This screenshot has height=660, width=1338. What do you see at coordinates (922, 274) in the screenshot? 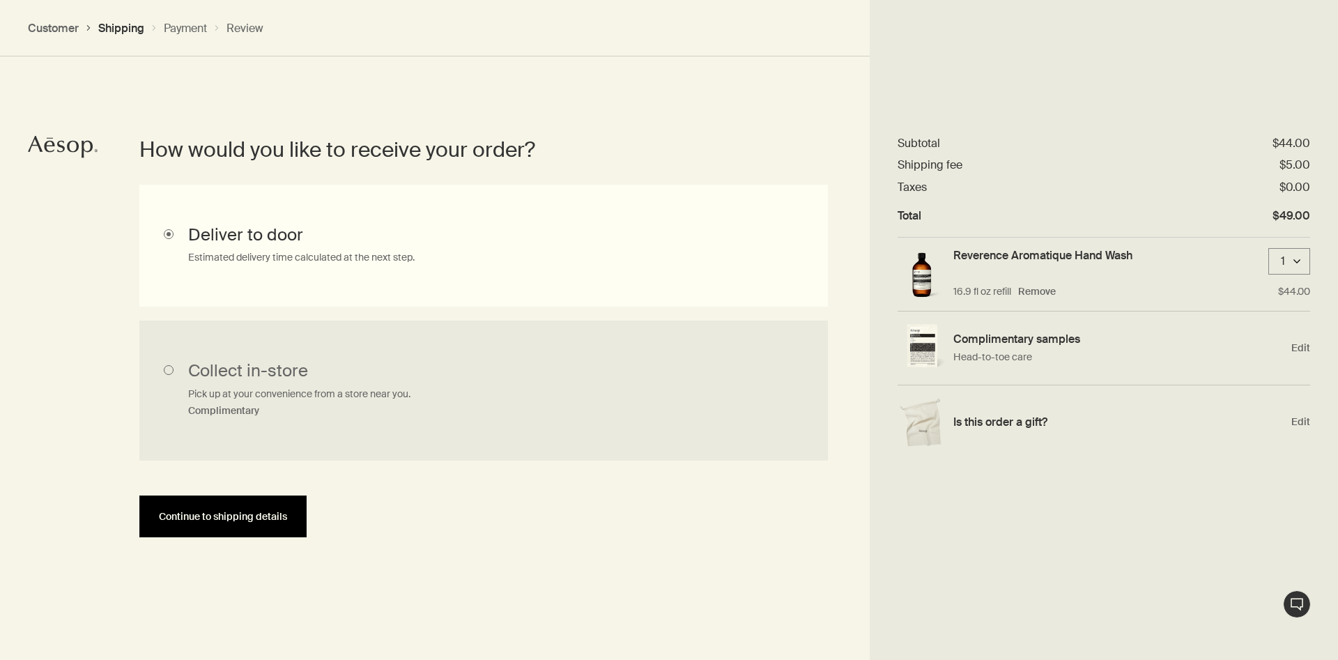
I see `a: Reverence Aromatique Hand Wash refill with screw cap` at bounding box center [922, 274].